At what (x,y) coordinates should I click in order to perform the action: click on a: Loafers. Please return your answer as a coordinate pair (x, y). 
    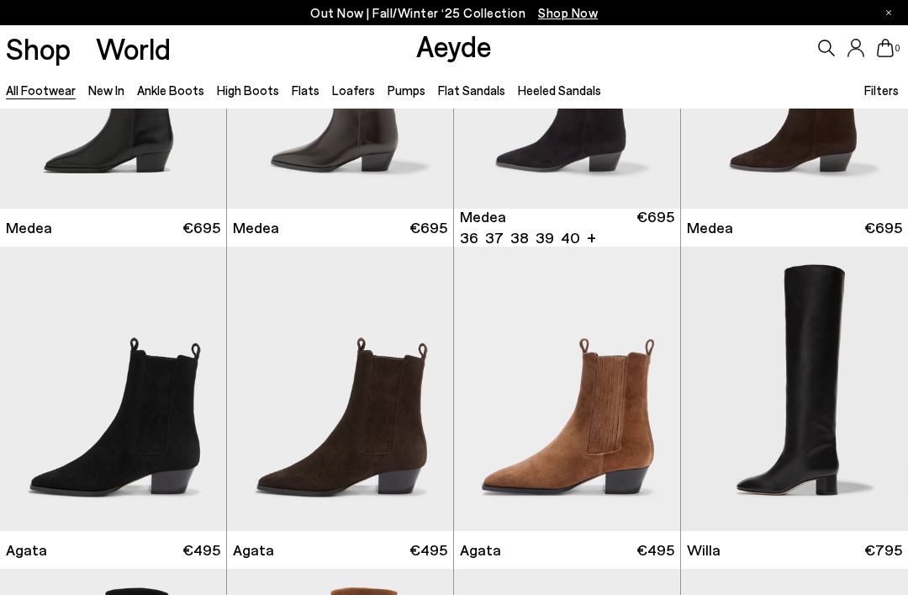
    Looking at the image, I should click on (353, 90).